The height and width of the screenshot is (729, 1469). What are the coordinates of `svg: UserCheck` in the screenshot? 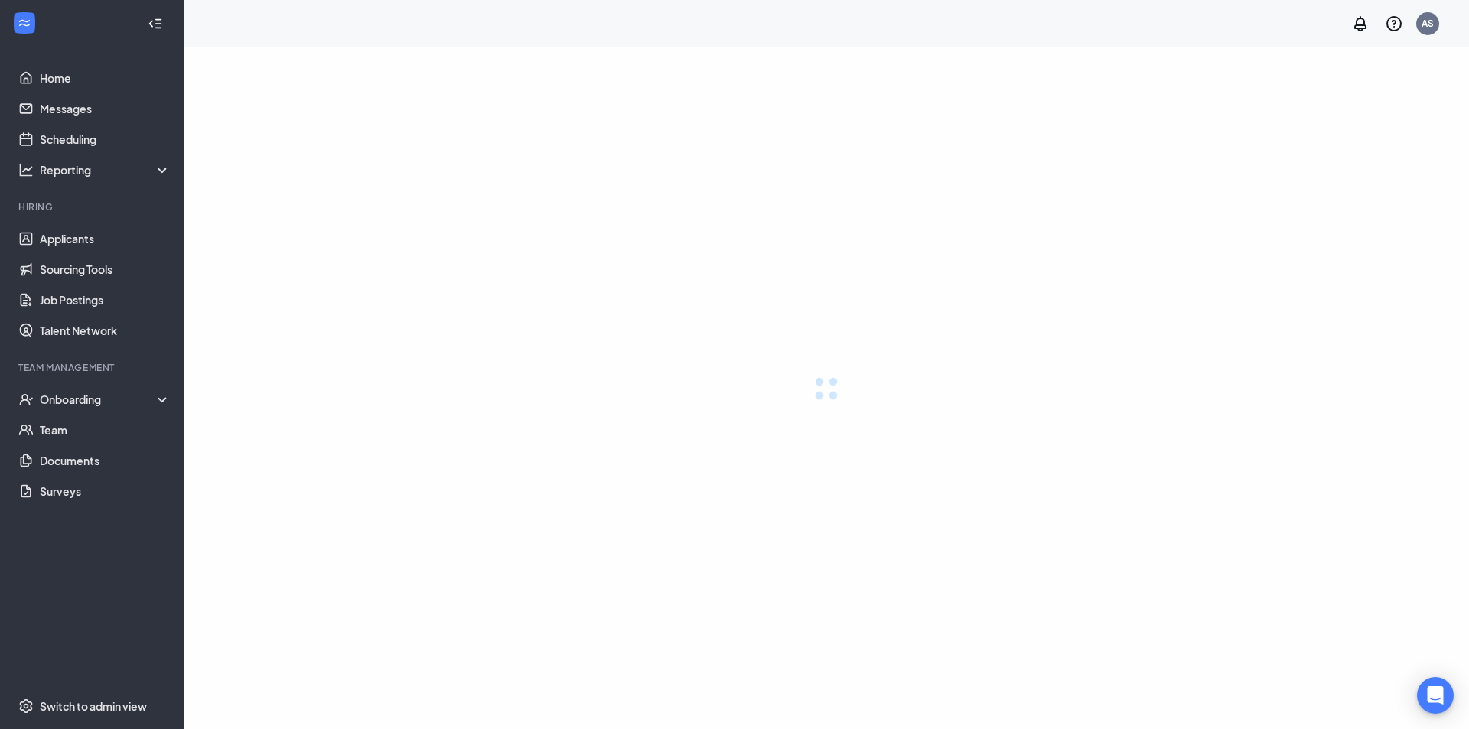 It's located at (26, 400).